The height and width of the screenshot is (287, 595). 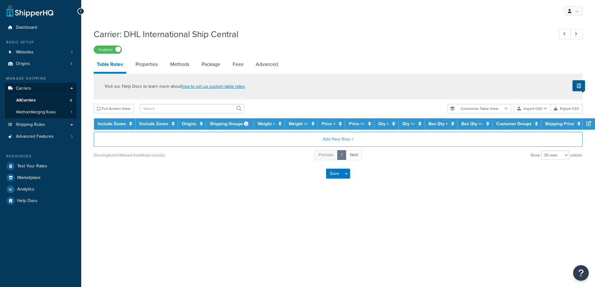 I want to click on a: Websites1, so click(x=41, y=52).